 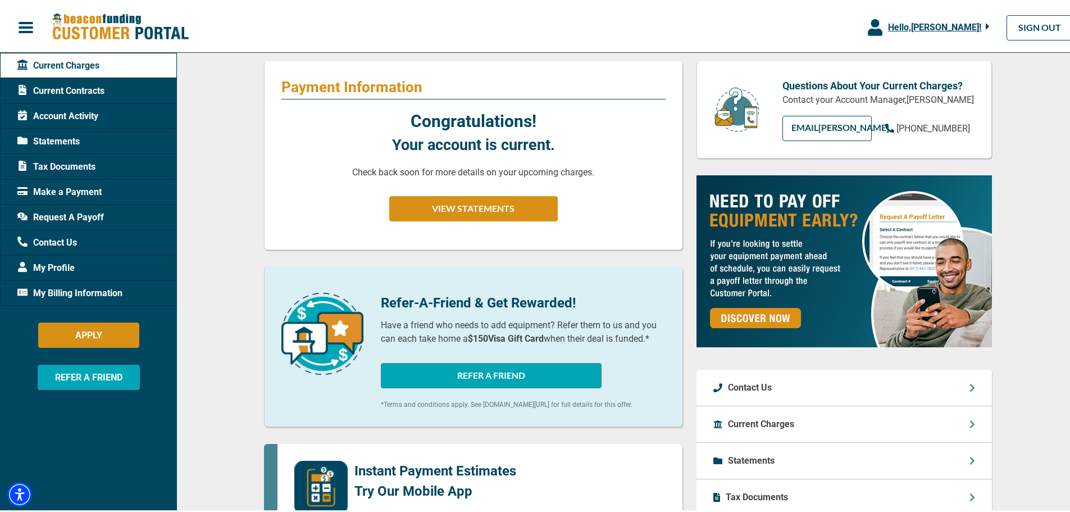 I want to click on p: Payment Information, so click(x=474, y=85).